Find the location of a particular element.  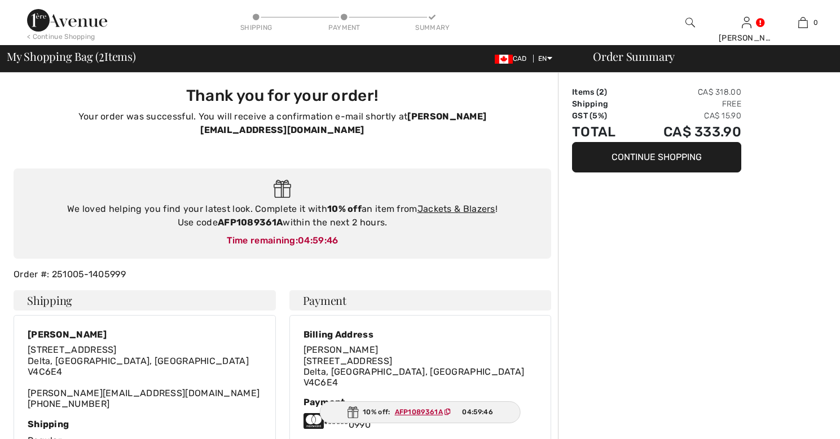

span: EN is located at coordinates (545, 59).